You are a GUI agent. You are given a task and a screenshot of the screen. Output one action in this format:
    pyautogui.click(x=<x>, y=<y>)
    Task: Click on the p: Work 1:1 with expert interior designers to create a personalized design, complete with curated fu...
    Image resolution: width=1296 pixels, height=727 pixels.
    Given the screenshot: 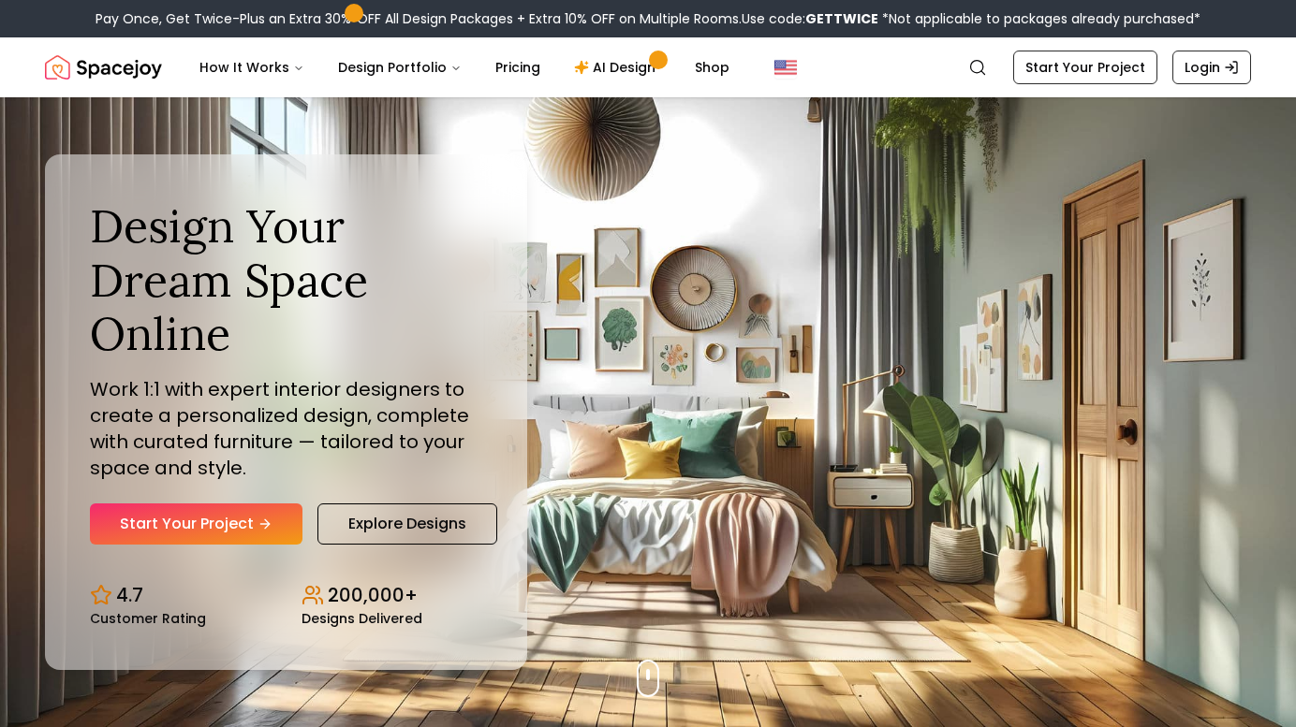 What is the action you would take?
    pyautogui.click(x=286, y=429)
    